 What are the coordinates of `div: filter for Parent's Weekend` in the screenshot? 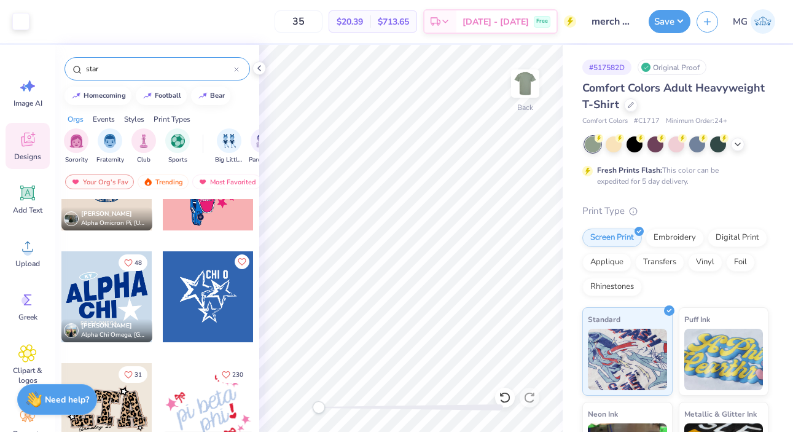 It's located at (263, 146).